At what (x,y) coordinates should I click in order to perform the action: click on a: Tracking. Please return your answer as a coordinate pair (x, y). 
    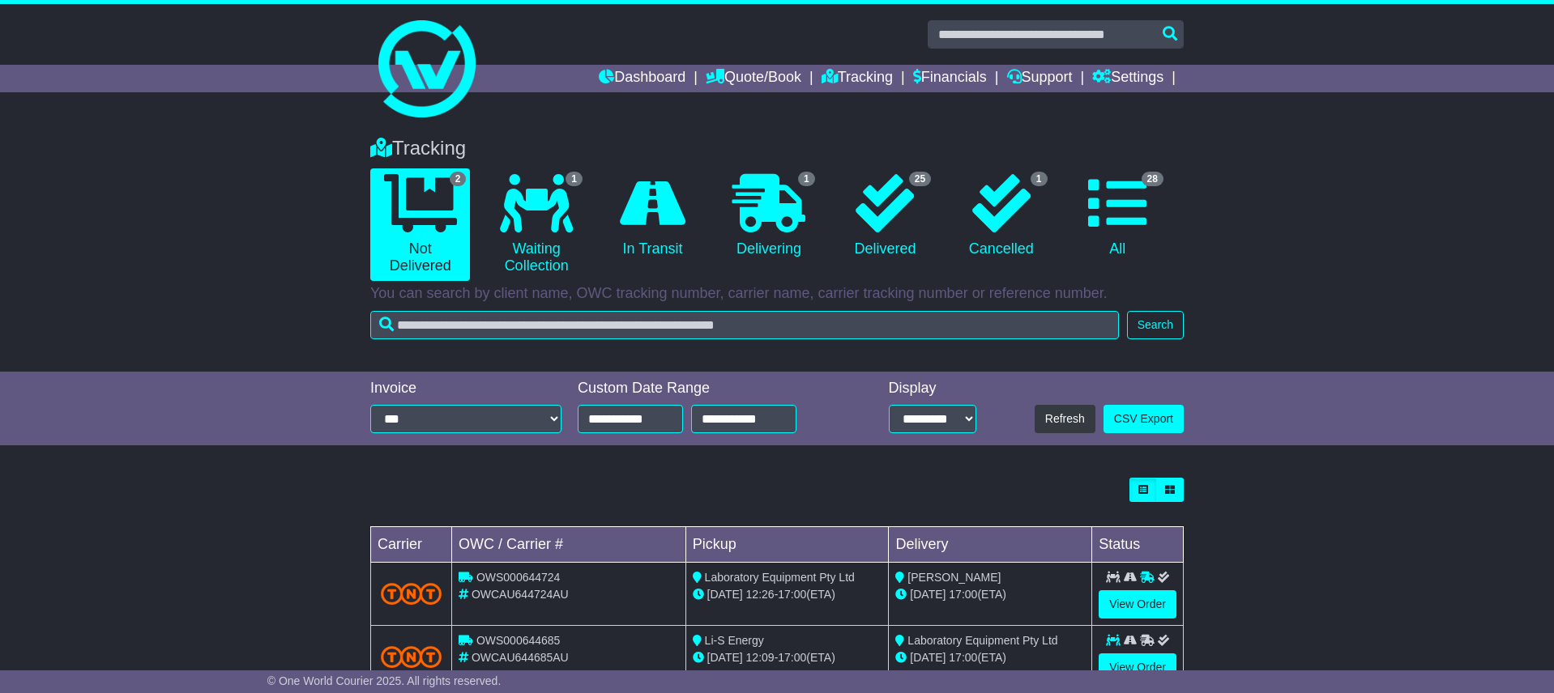
    Looking at the image, I should click on (857, 79).